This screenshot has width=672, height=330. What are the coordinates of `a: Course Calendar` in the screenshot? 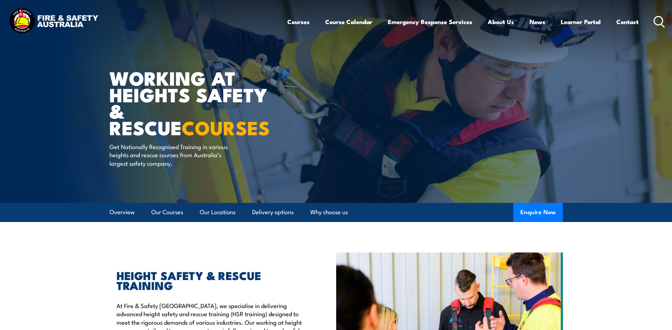 It's located at (348, 22).